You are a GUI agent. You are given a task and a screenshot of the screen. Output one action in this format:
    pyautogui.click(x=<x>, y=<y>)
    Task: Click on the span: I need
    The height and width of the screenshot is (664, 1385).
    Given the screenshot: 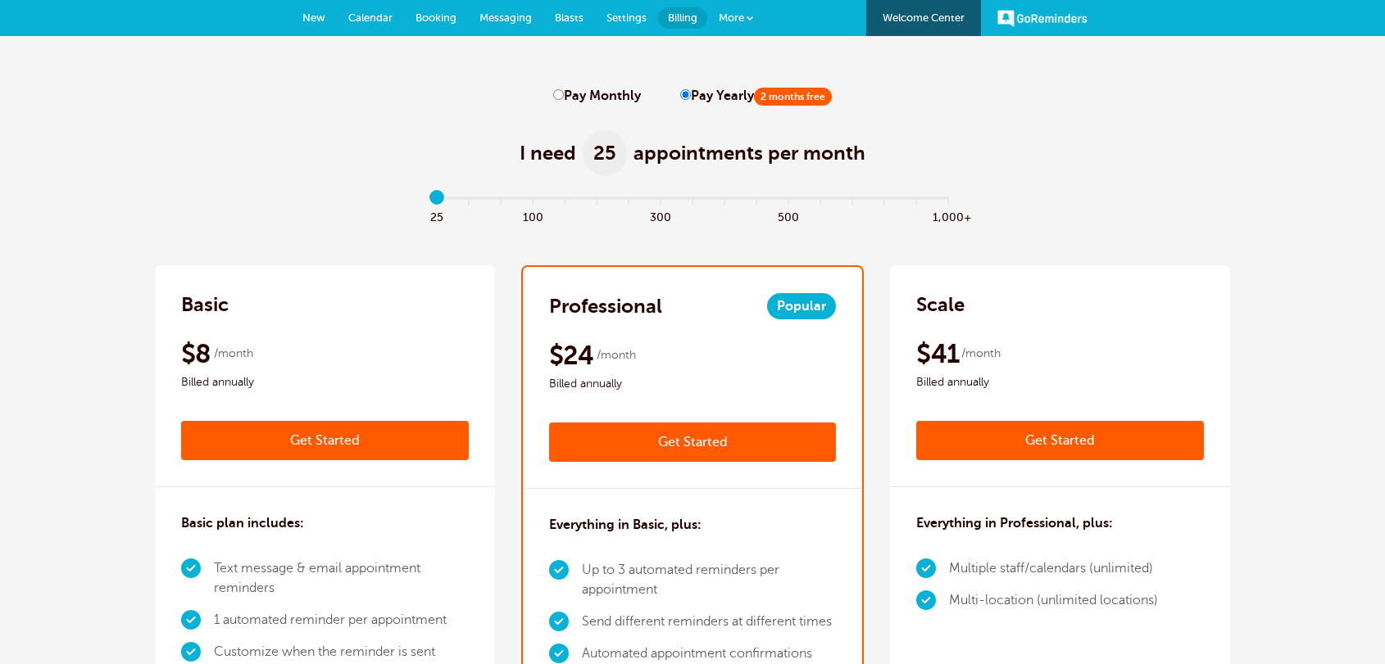 What is the action you would take?
    pyautogui.click(x=547, y=153)
    